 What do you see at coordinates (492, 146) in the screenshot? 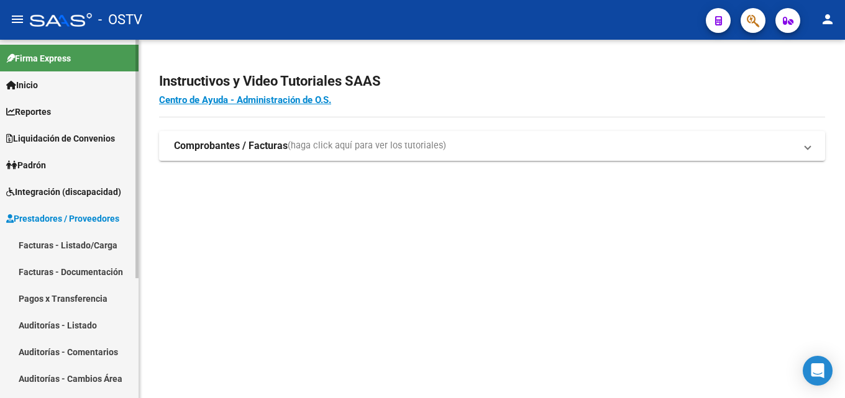
I see `mat-expansion-panel-header: Comprobantes / Facturas(haga click aquí para ver los tutoriales)` at bounding box center [492, 146].